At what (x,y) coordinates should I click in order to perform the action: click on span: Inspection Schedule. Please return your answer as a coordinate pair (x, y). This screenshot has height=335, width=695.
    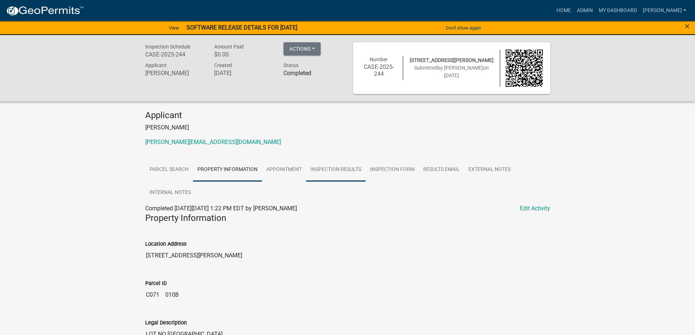
    Looking at the image, I should click on (168, 47).